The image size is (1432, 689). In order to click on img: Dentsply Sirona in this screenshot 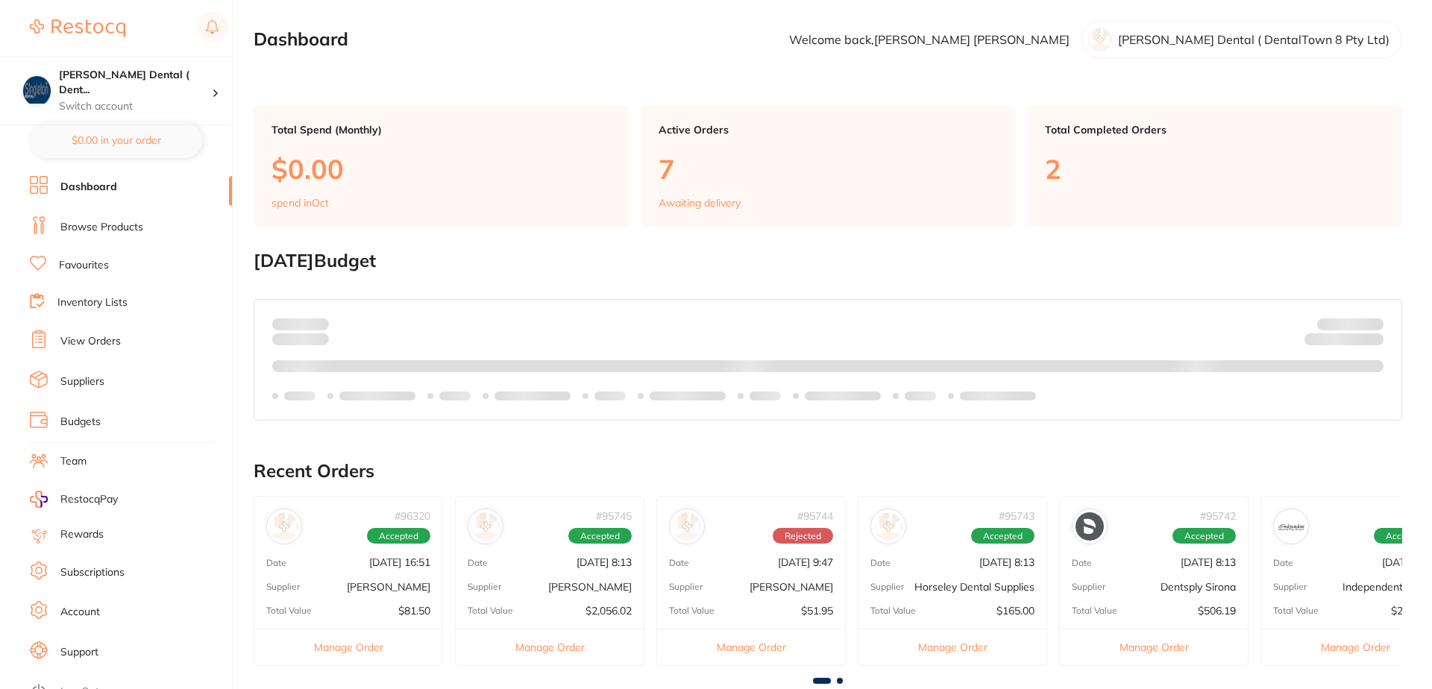, I will do `click(1090, 527)`.